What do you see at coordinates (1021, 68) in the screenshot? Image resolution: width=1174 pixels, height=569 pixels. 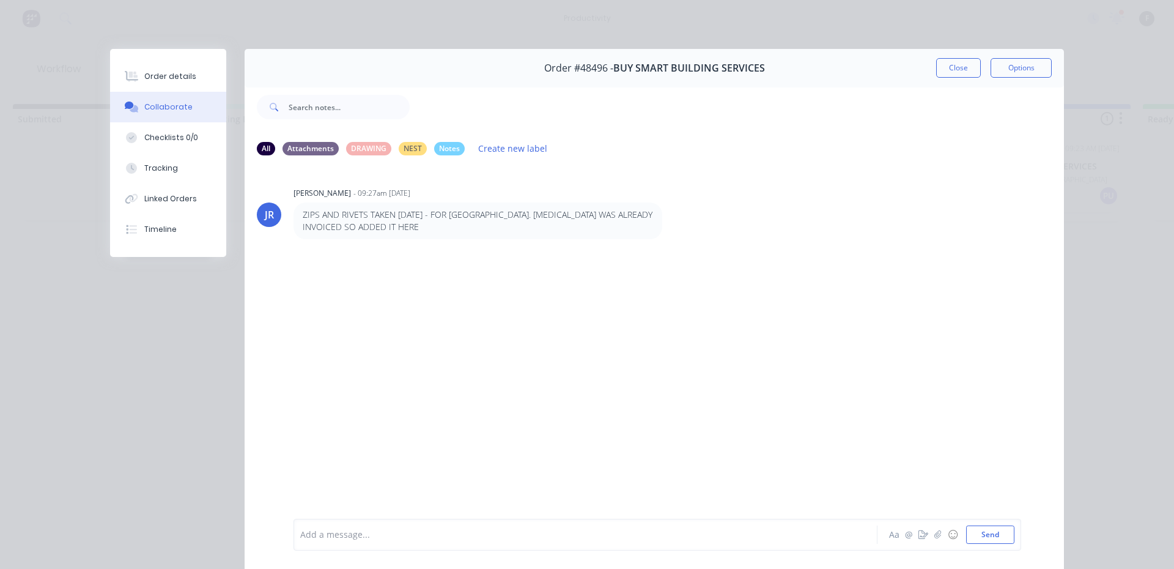 I see `button: Options` at bounding box center [1021, 68].